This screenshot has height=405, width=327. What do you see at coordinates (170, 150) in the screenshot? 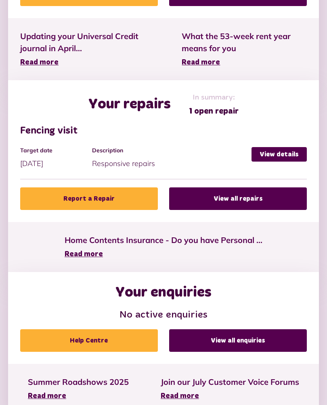
I see `h4: Description` at bounding box center [170, 150].